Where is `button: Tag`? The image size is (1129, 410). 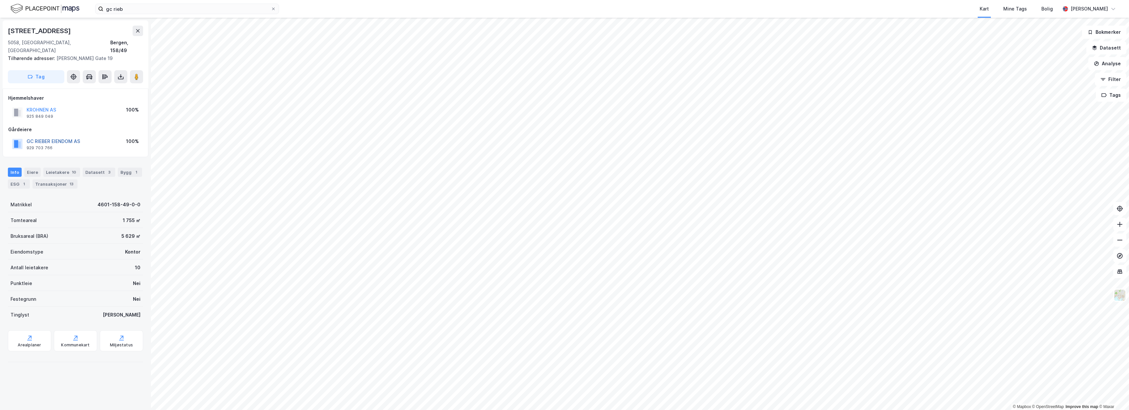 button: Tag is located at coordinates (36, 77).